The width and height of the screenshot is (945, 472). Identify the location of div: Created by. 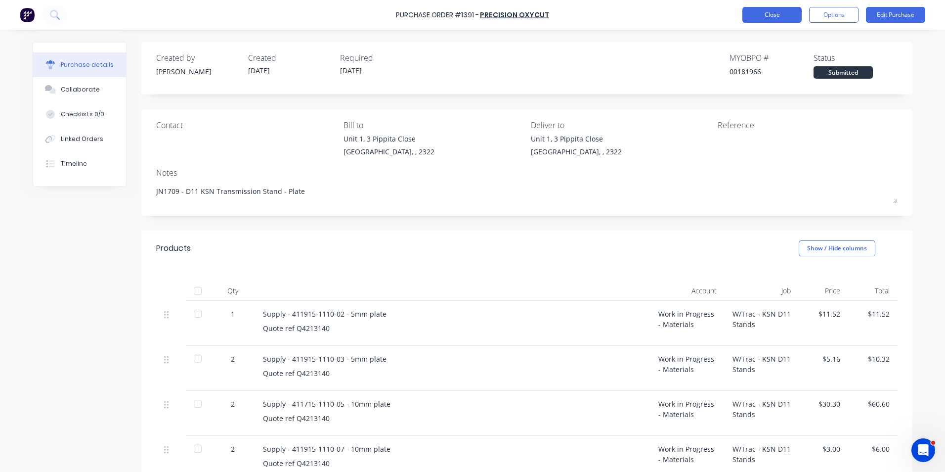
(198, 58).